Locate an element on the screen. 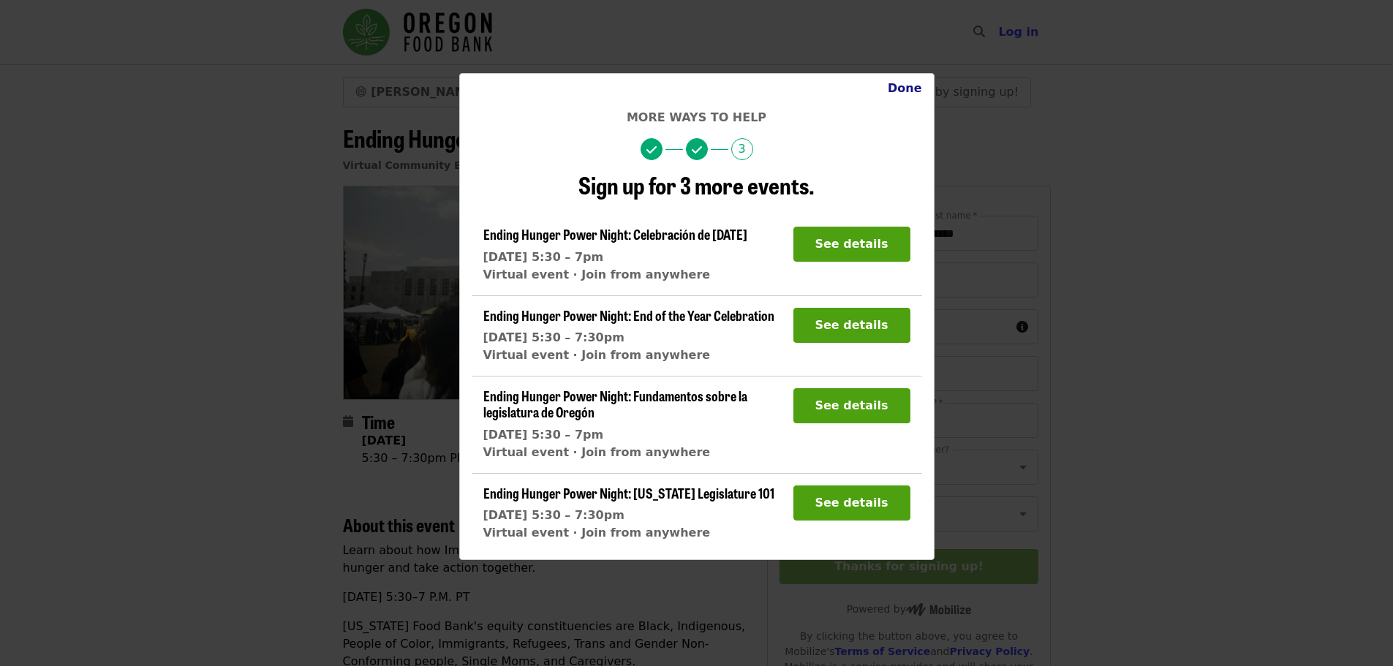 The image size is (1393, 666). span: 3 is located at coordinates (742, 149).